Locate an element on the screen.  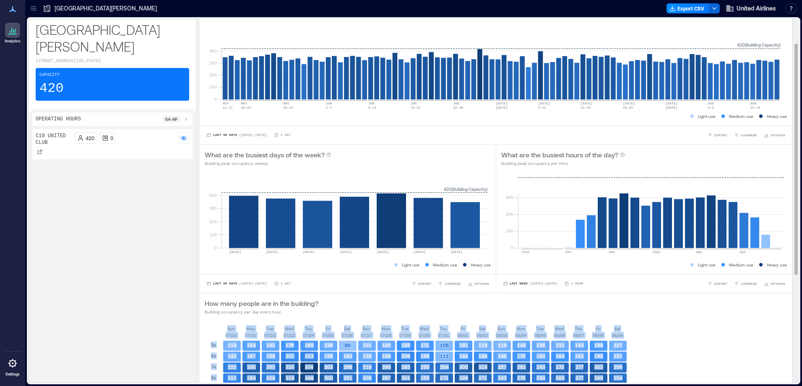
text: 201 is located at coordinates (290, 356).